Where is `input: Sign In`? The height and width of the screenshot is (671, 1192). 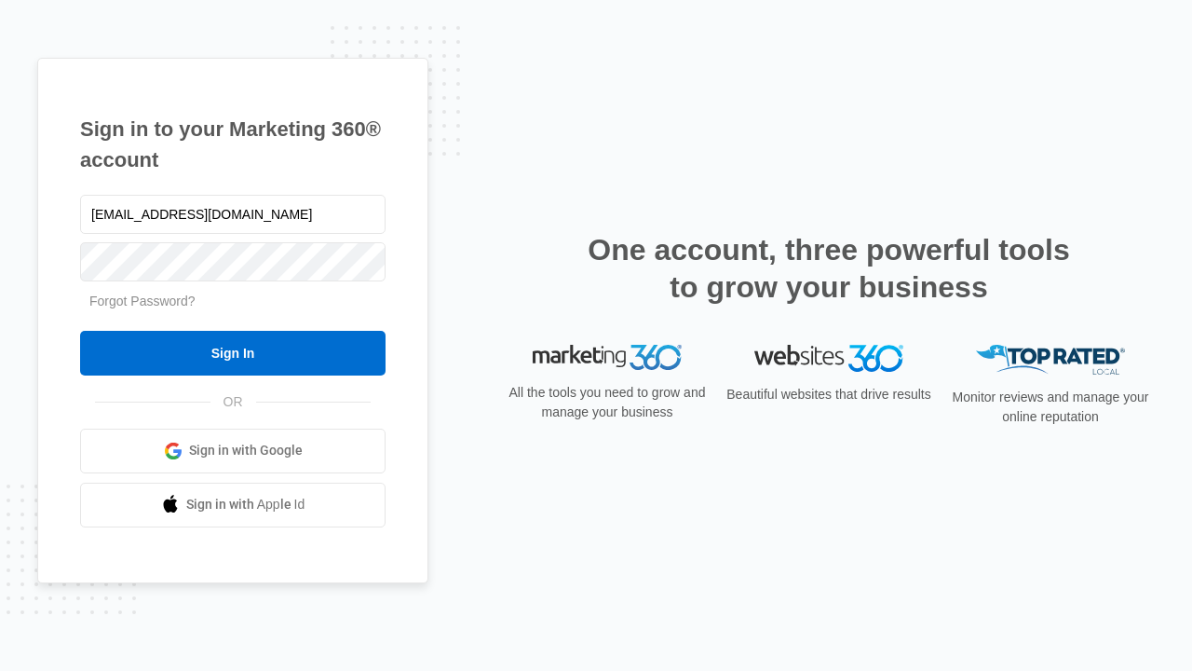
input: Sign In is located at coordinates (233, 353).